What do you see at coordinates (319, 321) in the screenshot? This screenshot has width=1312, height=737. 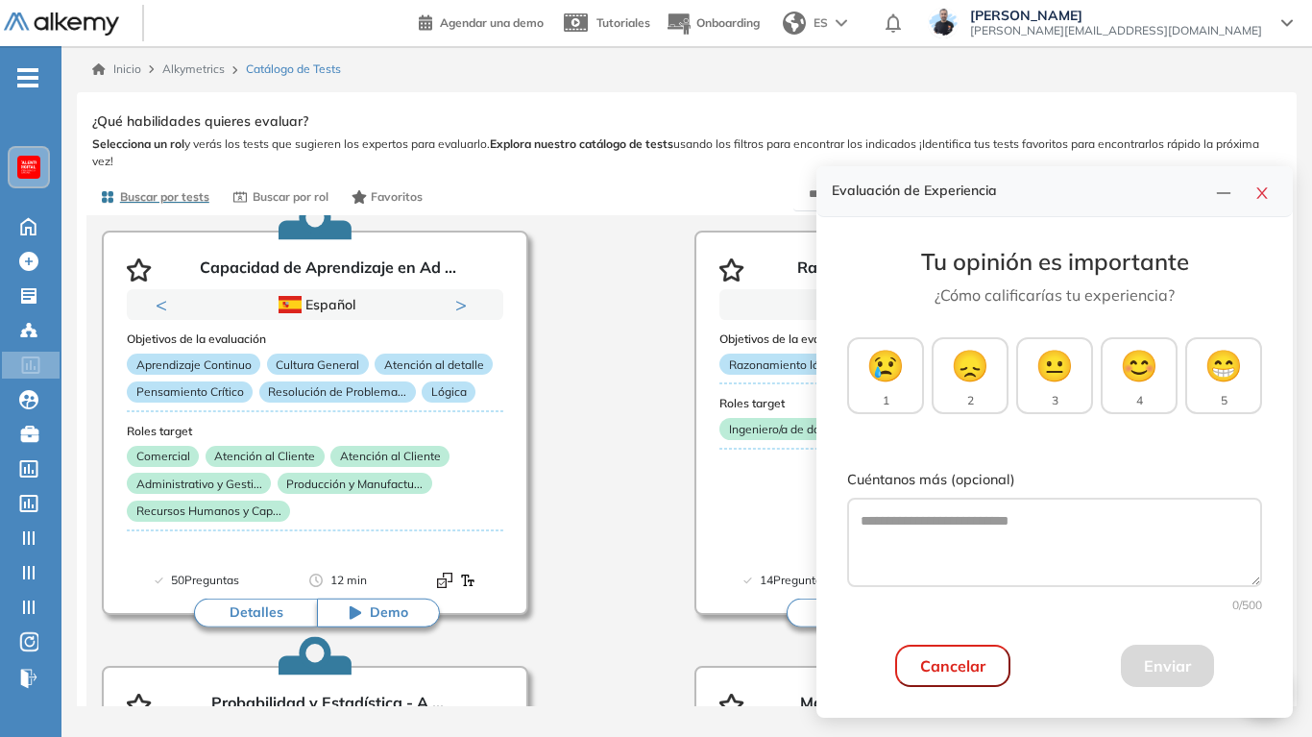 I see `button: 2` at bounding box center [319, 321].